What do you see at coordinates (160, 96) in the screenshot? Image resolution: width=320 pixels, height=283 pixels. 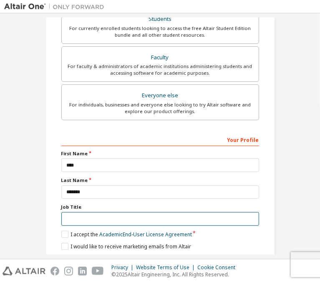 I see `div: Everyone else` at bounding box center [160, 96].